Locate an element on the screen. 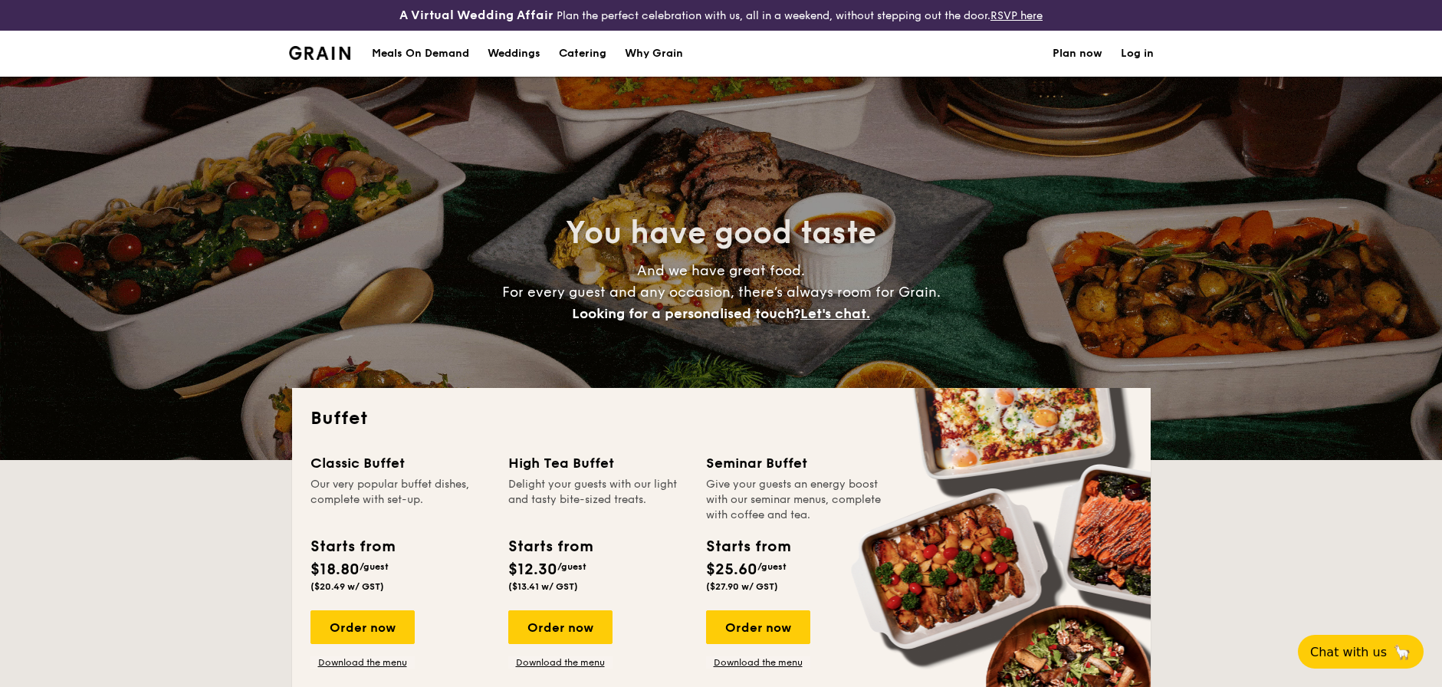  div: Delight your guests with our light and tasty bite-sized treats. is located at coordinates (598, 500).